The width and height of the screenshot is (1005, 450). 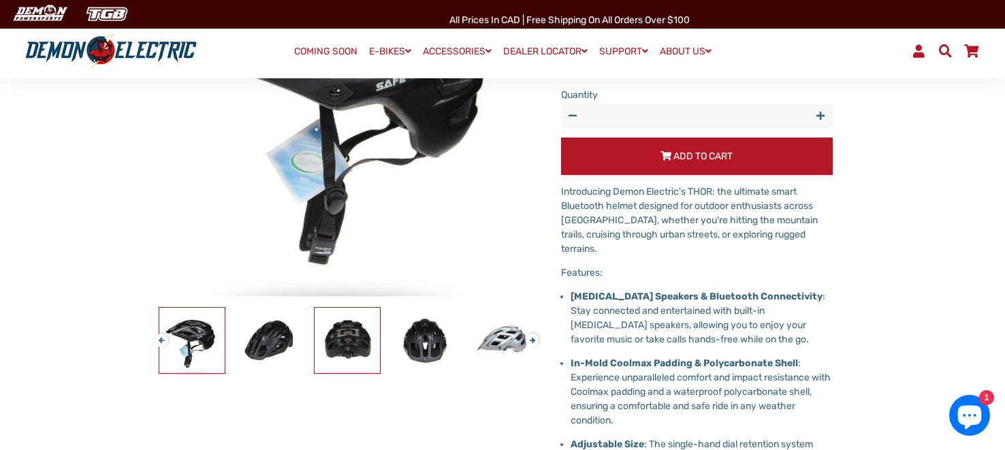 I want to click on img: Demon Electric, so click(x=39, y=14).